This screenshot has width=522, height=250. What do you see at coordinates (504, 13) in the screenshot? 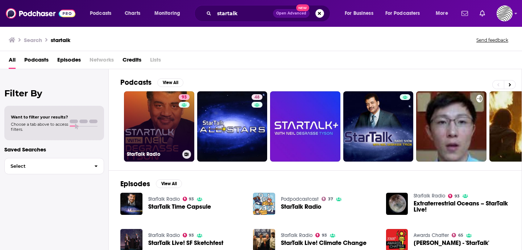
I see `span: Logged in as OriginalStrategies` at bounding box center [504, 13].